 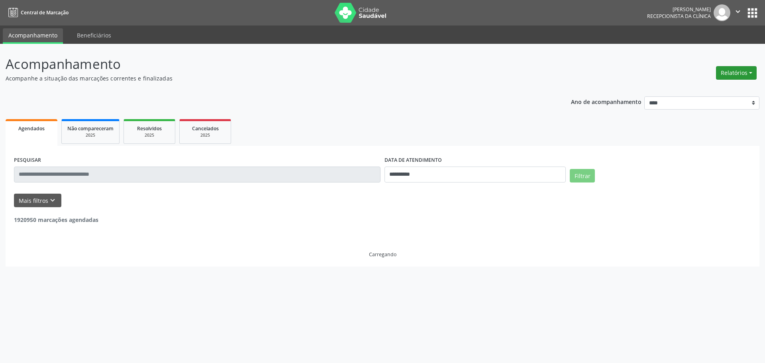 What do you see at coordinates (33, 36) in the screenshot?
I see `a: Acompanhamento` at bounding box center [33, 36].